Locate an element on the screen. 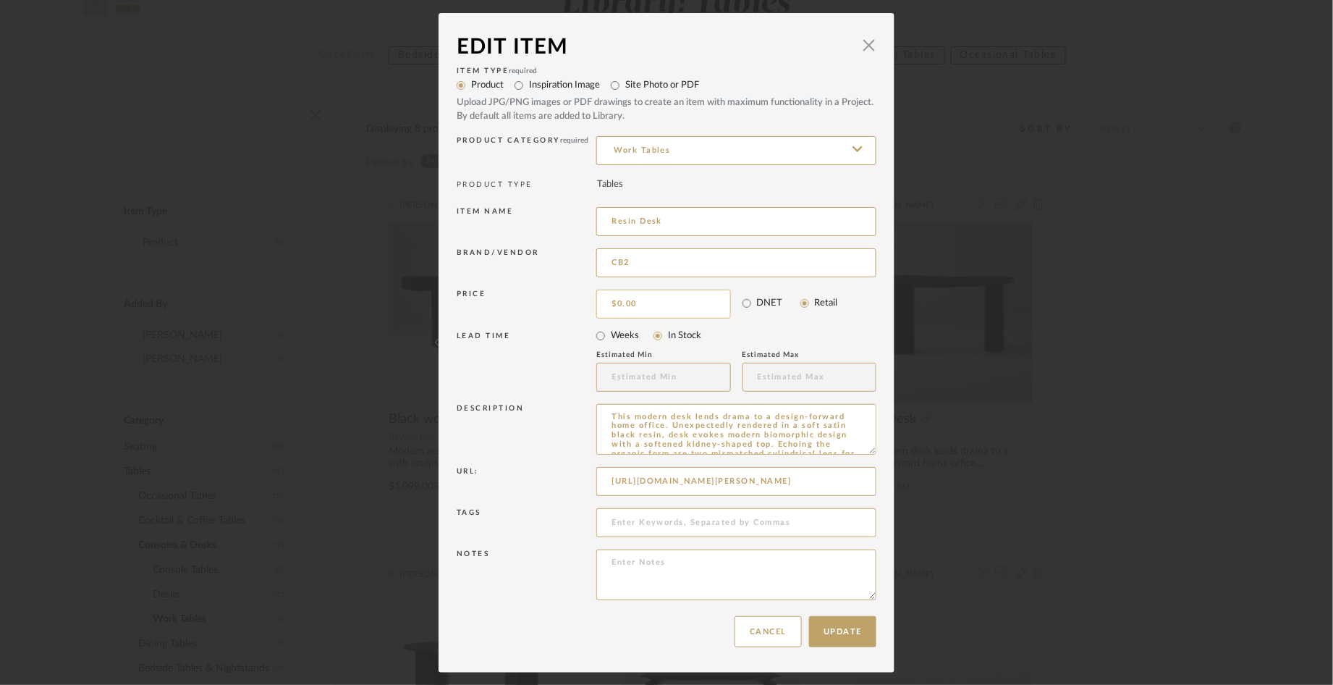 This screenshot has height=685, width=1333. div: Edit Item is located at coordinates (656, 47).